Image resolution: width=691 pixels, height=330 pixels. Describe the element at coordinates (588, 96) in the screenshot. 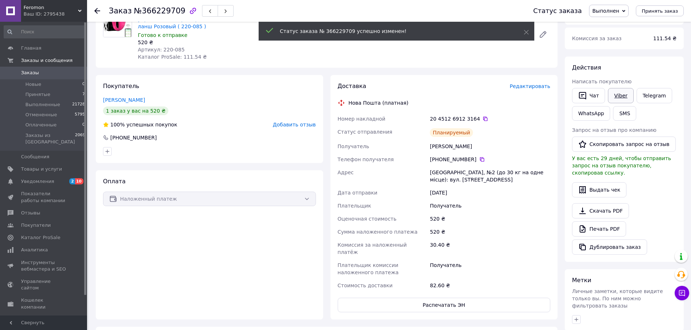

I see `button: Чат` at that location.